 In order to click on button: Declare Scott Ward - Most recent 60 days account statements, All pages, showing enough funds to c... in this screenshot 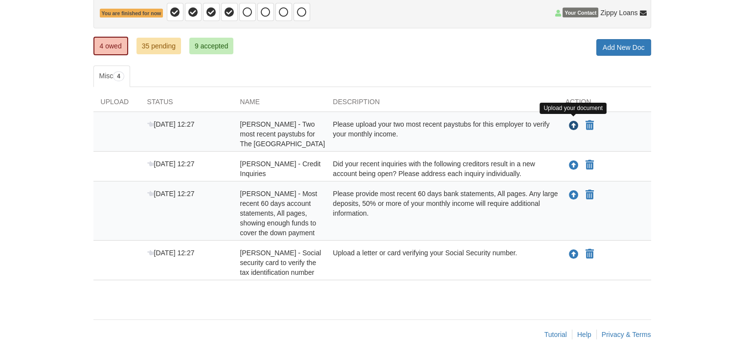, I will do `click(590, 195)`.